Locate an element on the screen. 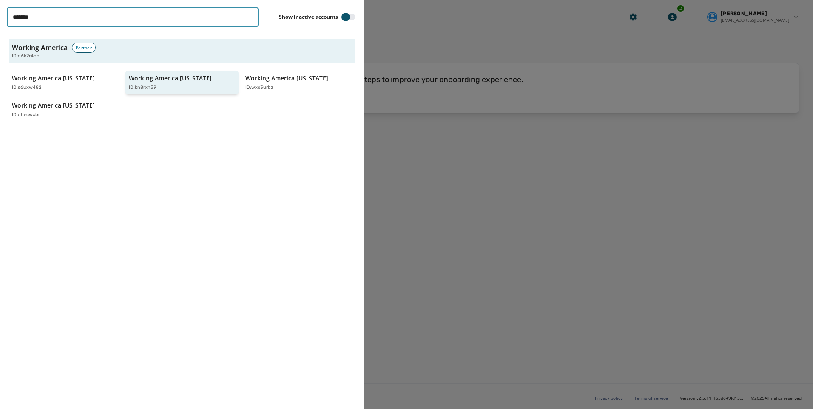 This screenshot has height=409, width=813. p: ID: s6uxw482 is located at coordinates (26, 88).